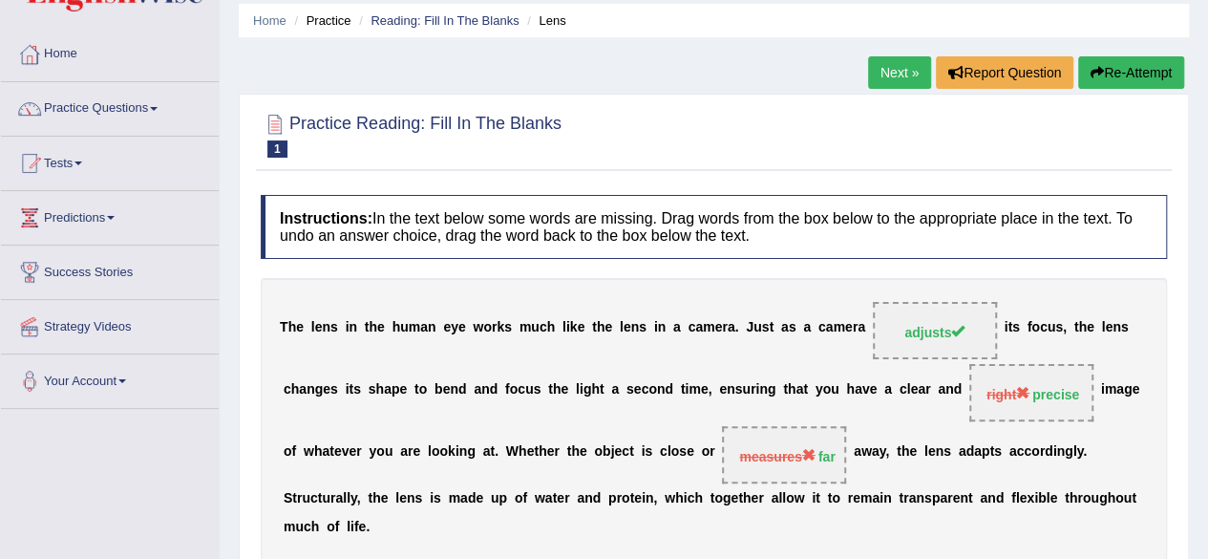 This screenshot has width=1208, height=559. I want to click on a: Strategy Videos, so click(110, 324).